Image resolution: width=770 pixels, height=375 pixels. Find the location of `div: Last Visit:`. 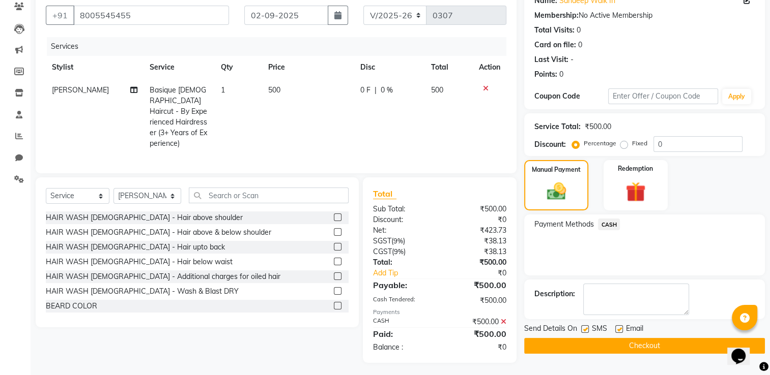

div: Last Visit: is located at coordinates (551, 60).